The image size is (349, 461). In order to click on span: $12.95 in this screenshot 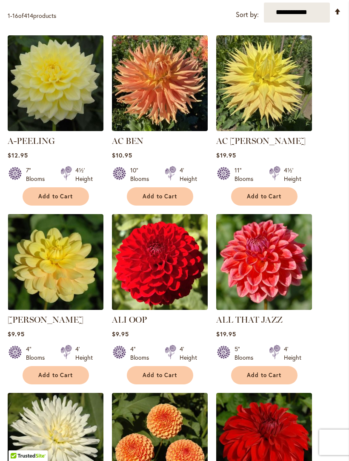, I will do `click(18, 155)`.